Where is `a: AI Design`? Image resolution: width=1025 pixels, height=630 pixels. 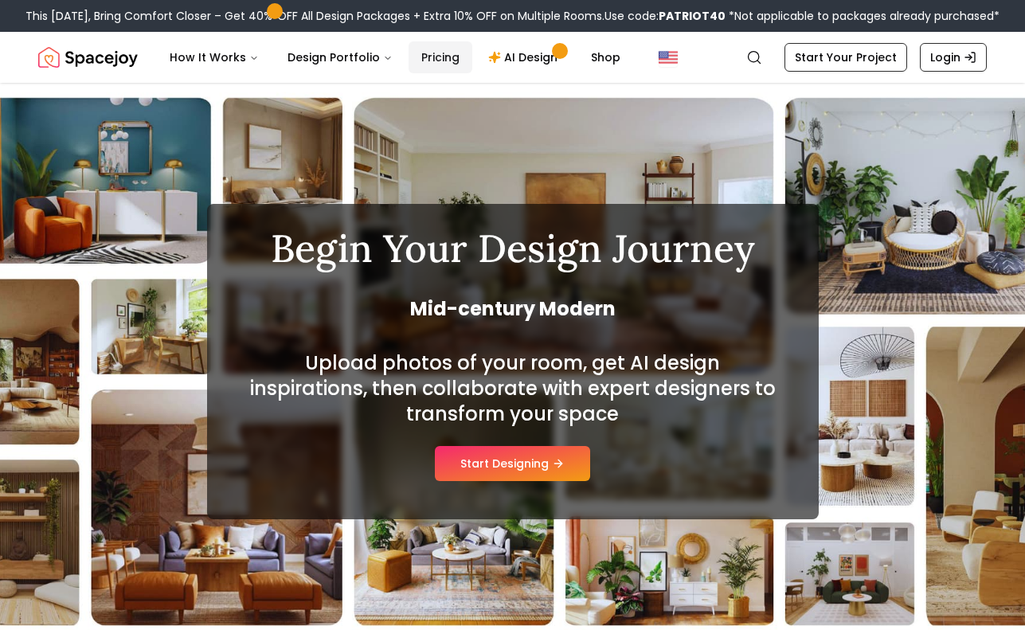 a: AI Design is located at coordinates (525, 57).